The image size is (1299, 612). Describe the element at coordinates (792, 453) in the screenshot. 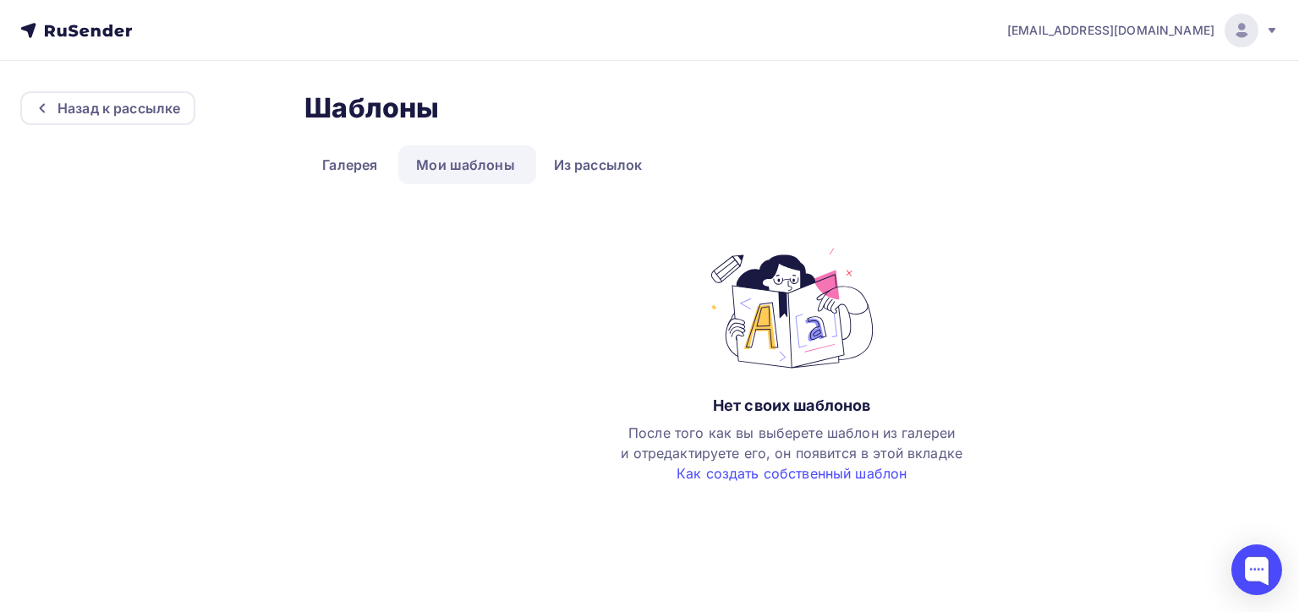

I see `span: После того как вы выберете шаблон из галереи и отредактируете его, он появится в этой вкладке` at that location.